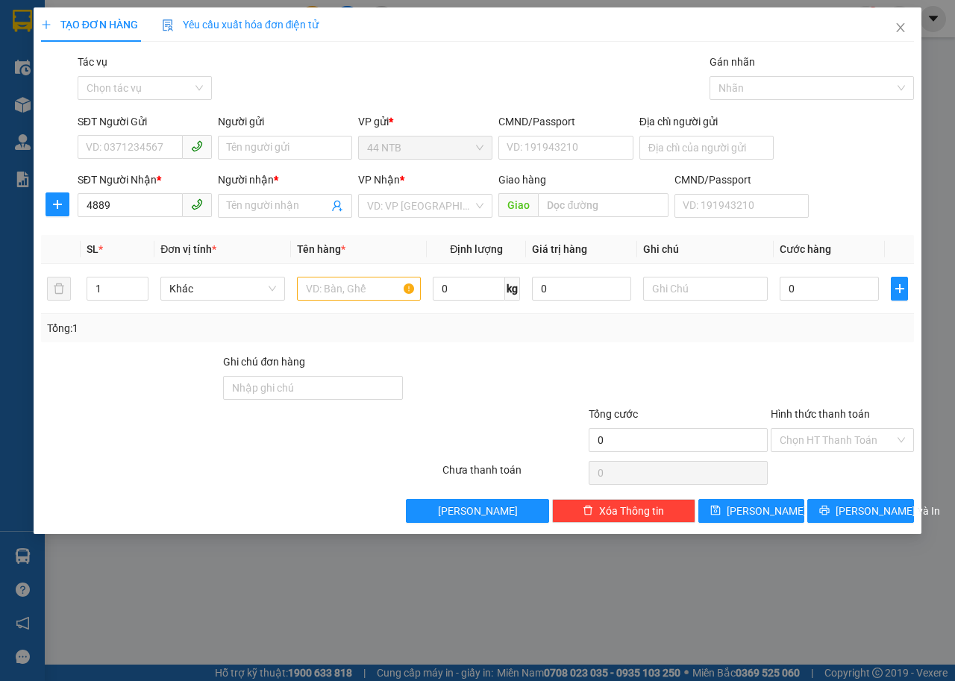  Describe the element at coordinates (264, 362) in the screenshot. I see `label: Ghi chú đơn hàng` at that location.